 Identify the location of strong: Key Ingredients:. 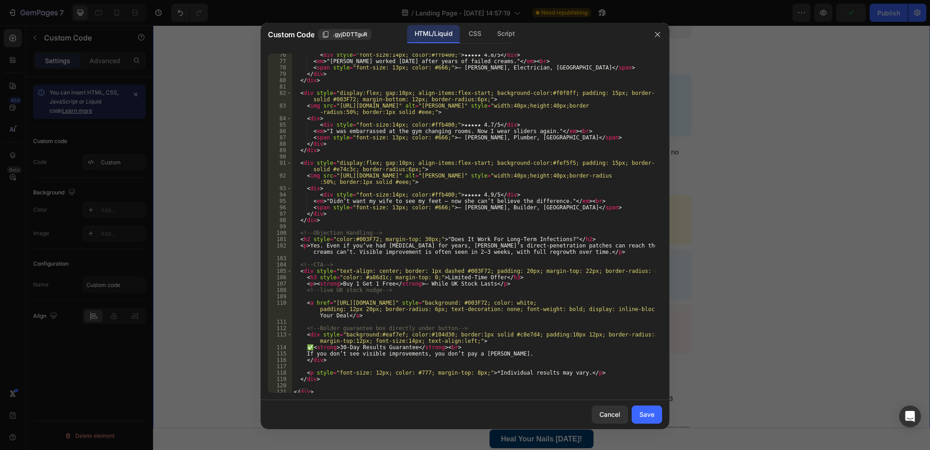
(275, 61).